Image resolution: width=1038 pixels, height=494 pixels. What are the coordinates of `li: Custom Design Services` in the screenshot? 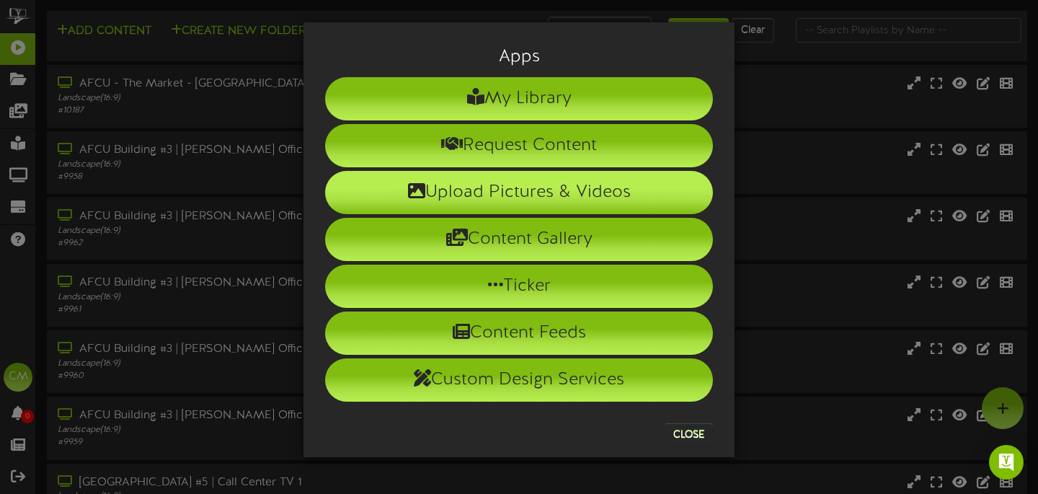 It's located at (519, 380).